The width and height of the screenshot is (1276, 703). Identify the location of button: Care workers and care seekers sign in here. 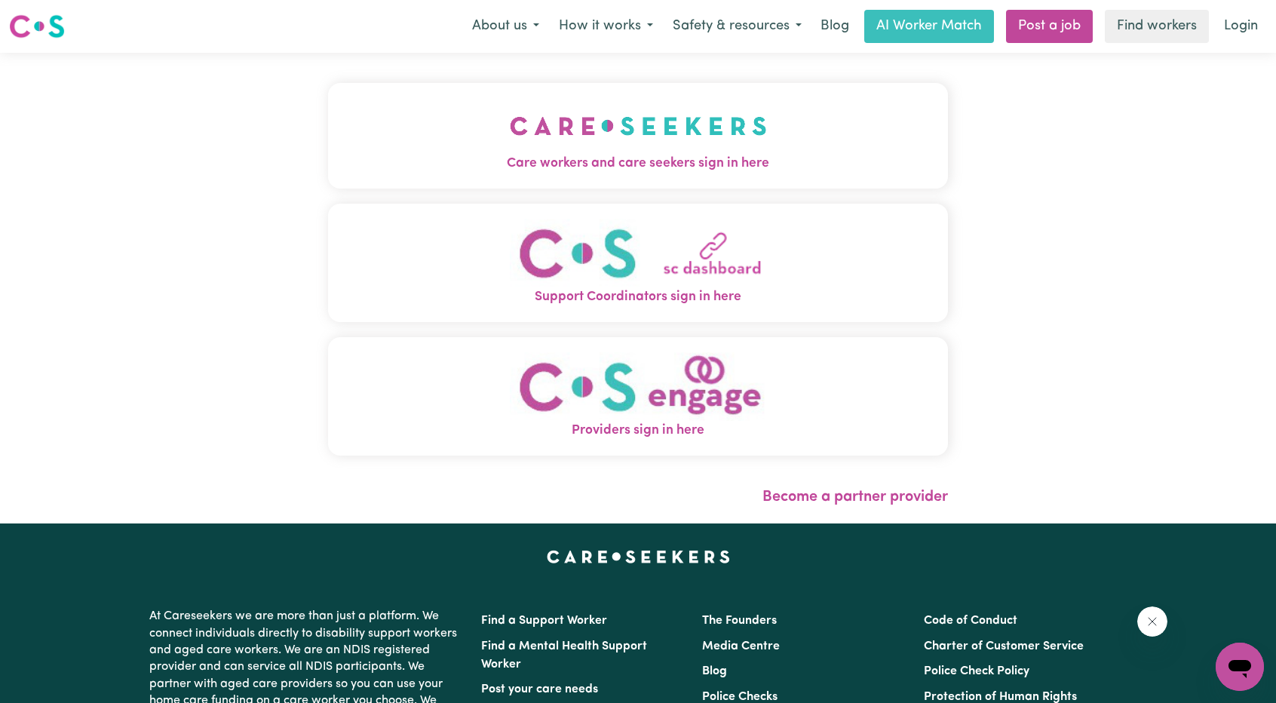
(638, 136).